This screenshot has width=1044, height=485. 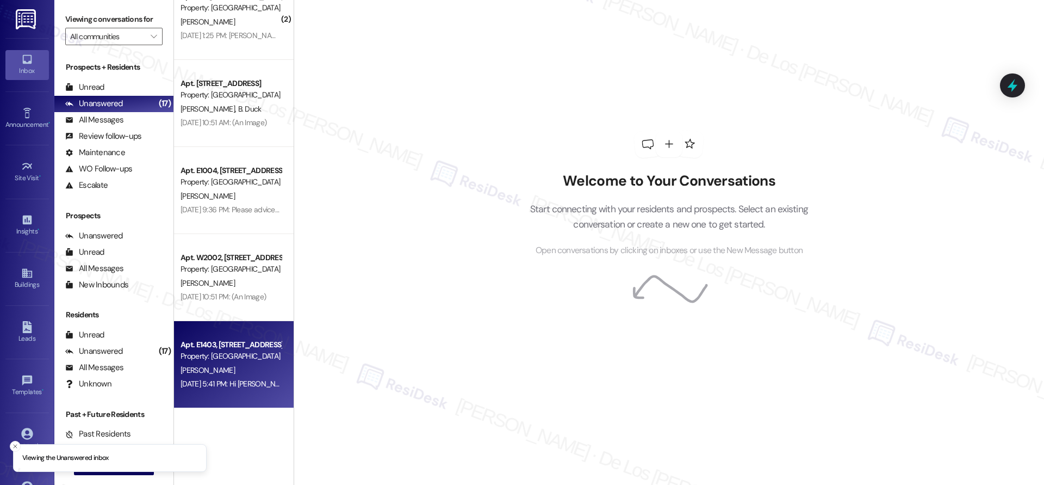 I want to click on div: Prospects + Residents, so click(x=114, y=67).